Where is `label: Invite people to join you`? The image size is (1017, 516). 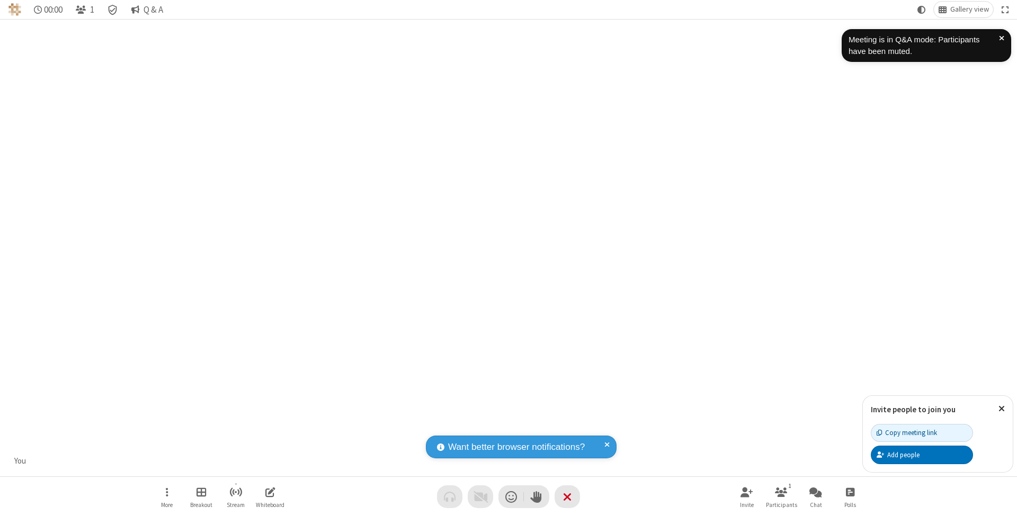
label: Invite people to join you is located at coordinates (913, 409).